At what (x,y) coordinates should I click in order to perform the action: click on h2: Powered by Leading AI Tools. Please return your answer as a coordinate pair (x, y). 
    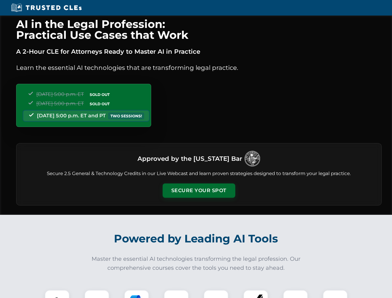
    Looking at the image, I should click on (196, 239).